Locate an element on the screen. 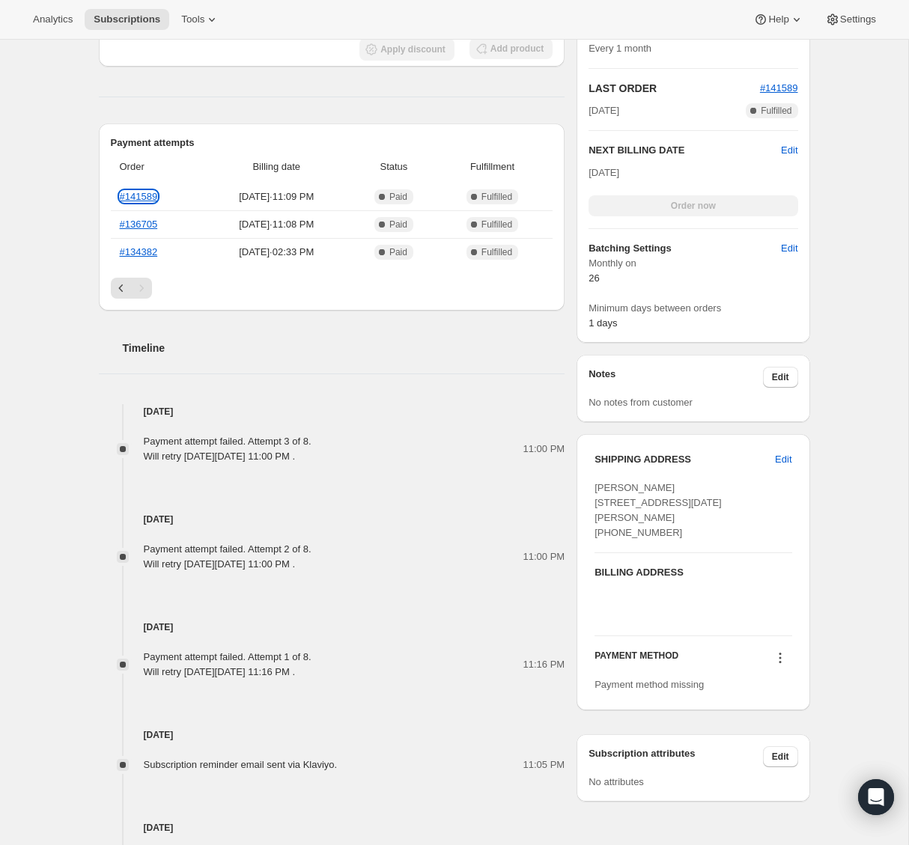  span: Tools is located at coordinates (192, 19).